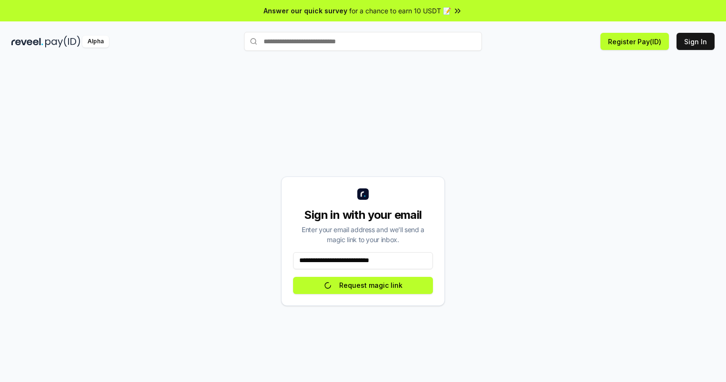  What do you see at coordinates (635, 41) in the screenshot?
I see `button: Register Pay(ID)` at bounding box center [635, 41].